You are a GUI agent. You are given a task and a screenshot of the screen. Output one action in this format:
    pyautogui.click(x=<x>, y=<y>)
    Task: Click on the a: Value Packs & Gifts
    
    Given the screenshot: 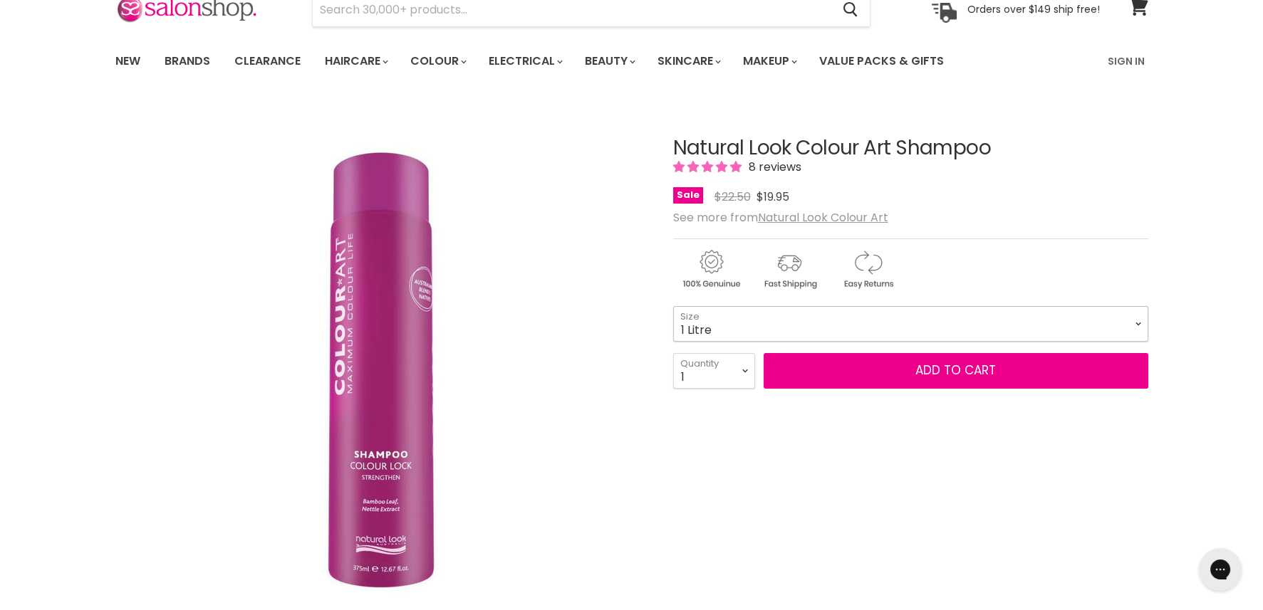 What is the action you would take?
    pyautogui.click(x=881, y=61)
    